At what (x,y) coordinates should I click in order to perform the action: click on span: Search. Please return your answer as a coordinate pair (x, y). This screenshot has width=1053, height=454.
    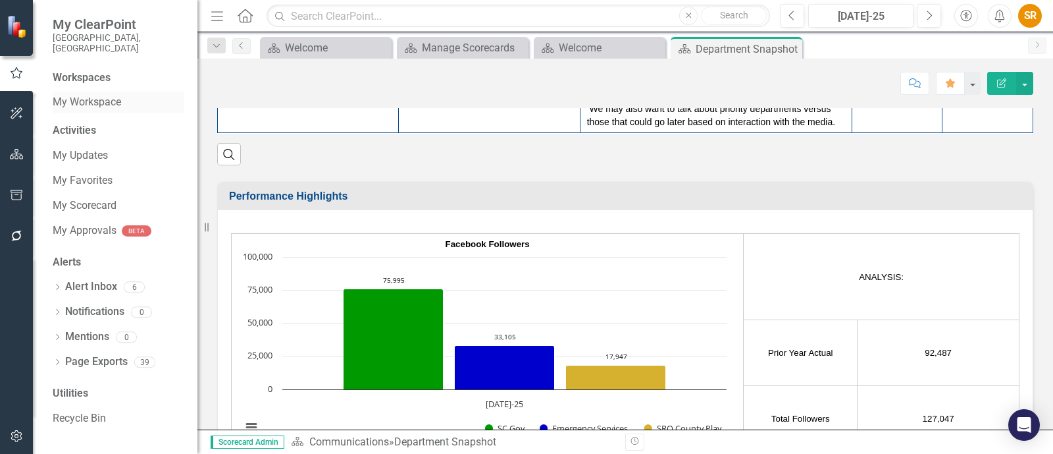
    Looking at the image, I should click on (734, 15).